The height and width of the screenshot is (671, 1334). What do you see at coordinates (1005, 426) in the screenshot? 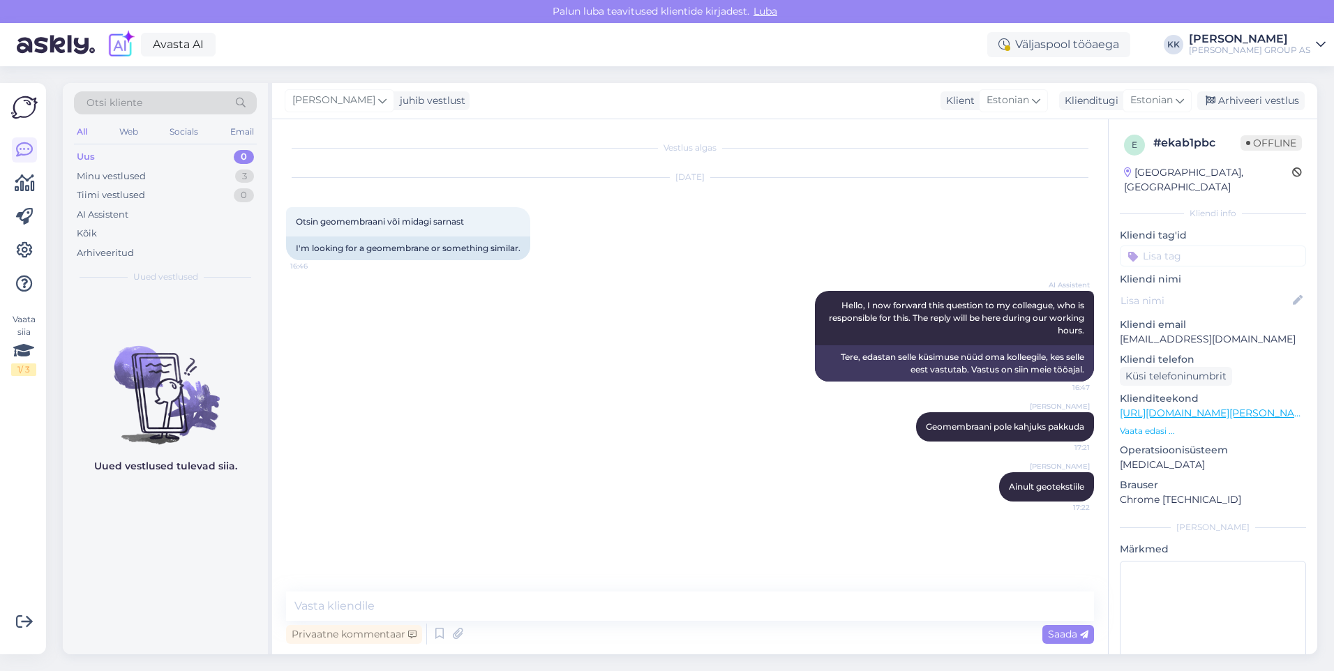
I see `span: Geomembraani pole kahjuks pakkuda` at bounding box center [1005, 426].